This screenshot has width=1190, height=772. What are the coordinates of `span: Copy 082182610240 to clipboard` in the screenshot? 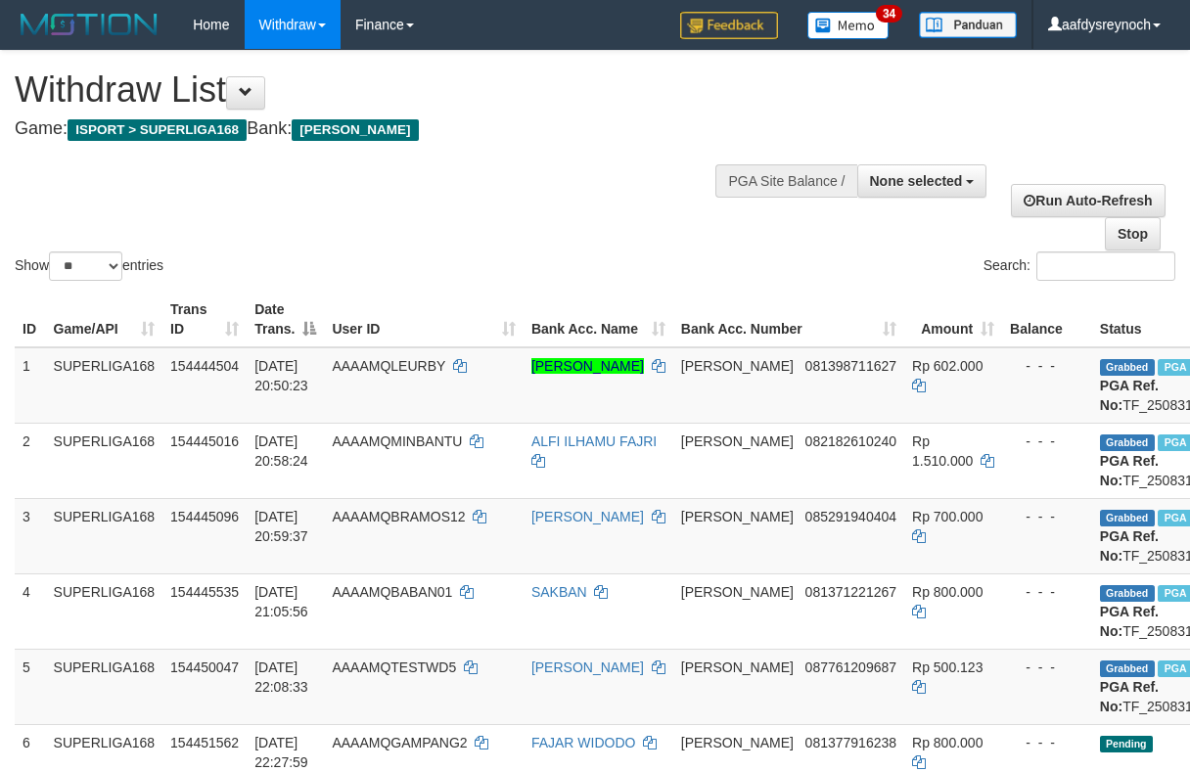 It's located at (850, 441).